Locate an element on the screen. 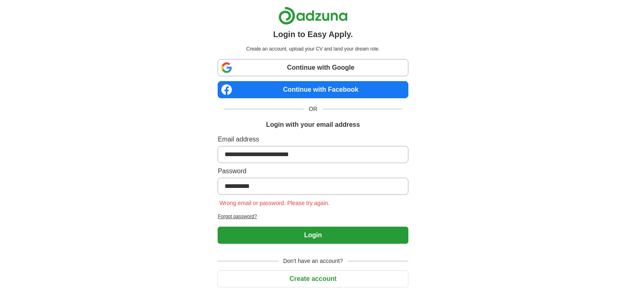 The height and width of the screenshot is (298, 626). a: Create account is located at coordinates (313, 278).